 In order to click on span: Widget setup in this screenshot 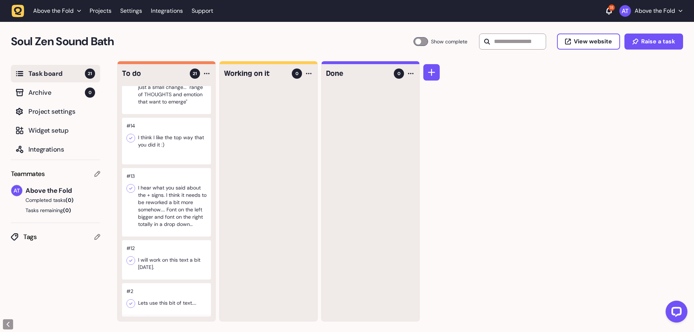, I will do `click(62, 130)`.